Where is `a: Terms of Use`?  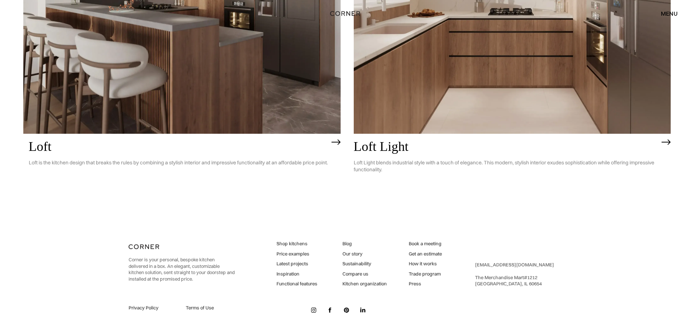 a: Terms of Use is located at coordinates (210, 308).